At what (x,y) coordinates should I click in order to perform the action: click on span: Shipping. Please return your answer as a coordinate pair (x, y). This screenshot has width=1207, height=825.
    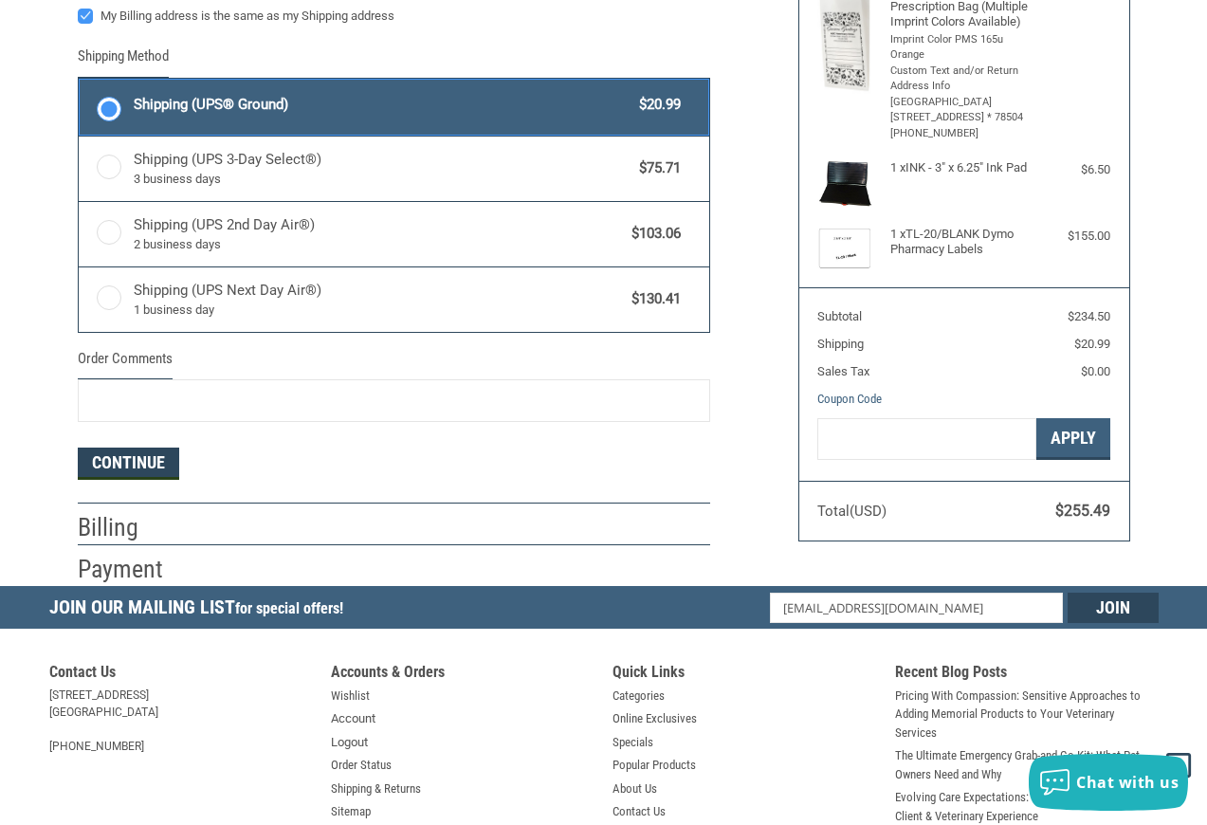
    Looking at the image, I should click on (840, 343).